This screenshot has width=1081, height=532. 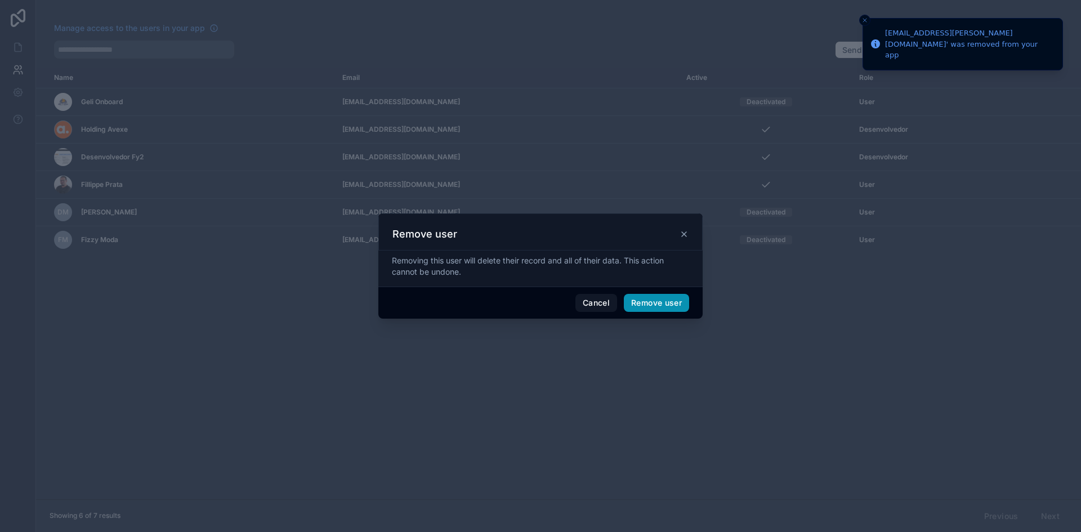 What do you see at coordinates (865, 20) in the screenshot?
I see `button: Close toast` at bounding box center [865, 20].